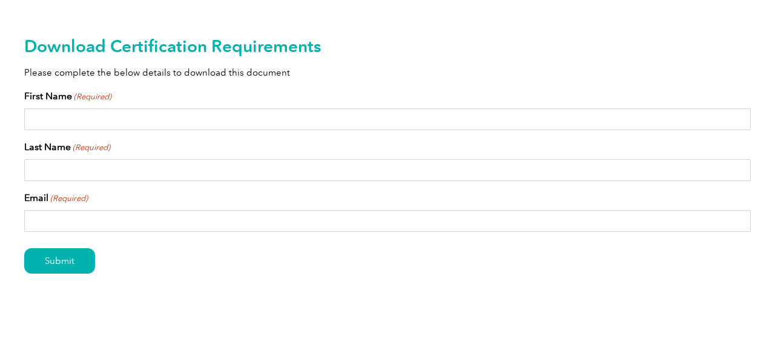 This screenshot has width=775, height=359. Describe the element at coordinates (68, 96) in the screenshot. I see `label: First Name` at that location.